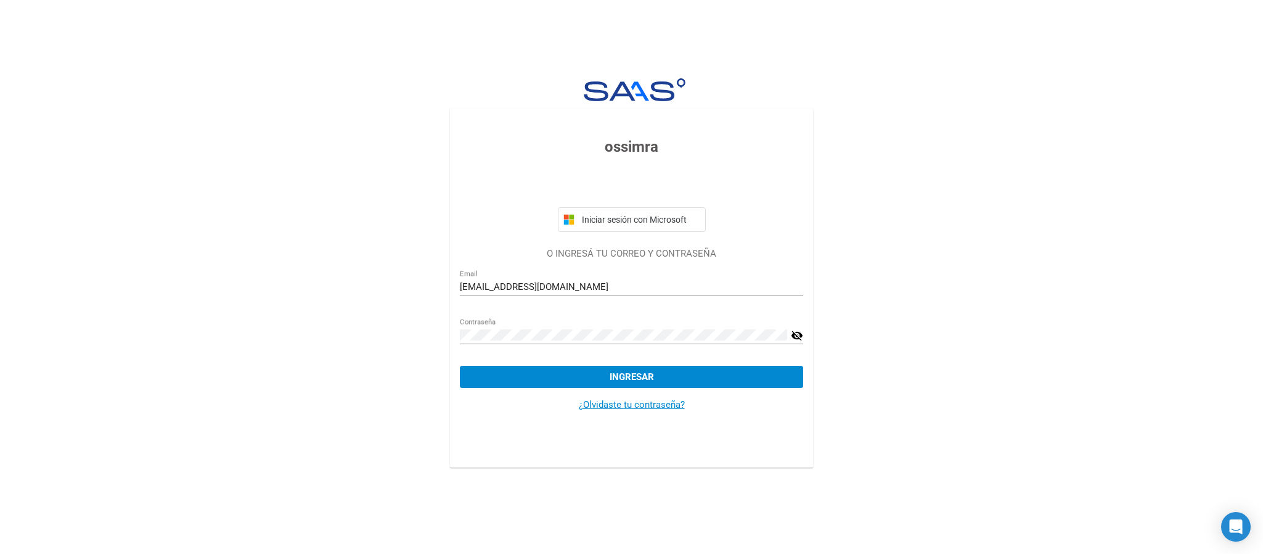 The height and width of the screenshot is (554, 1263). What do you see at coordinates (797, 335) in the screenshot?
I see `mat-icon: visibility_off` at bounding box center [797, 335].